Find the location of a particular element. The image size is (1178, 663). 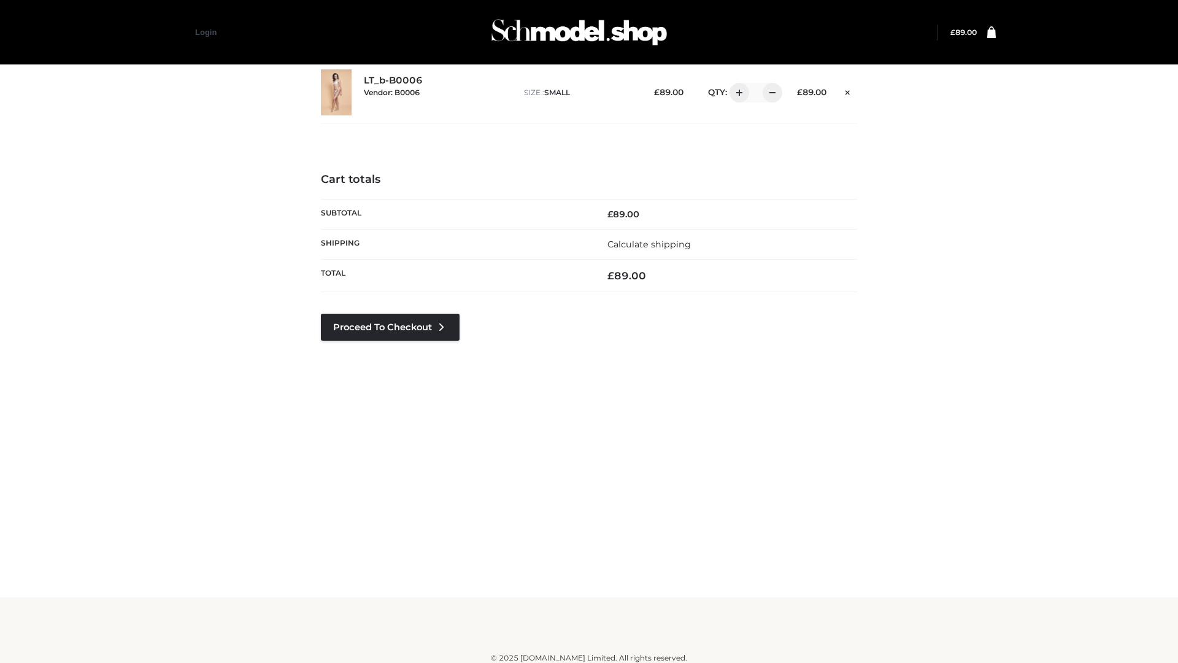

div: QTY: is located at coordinates (737, 93).